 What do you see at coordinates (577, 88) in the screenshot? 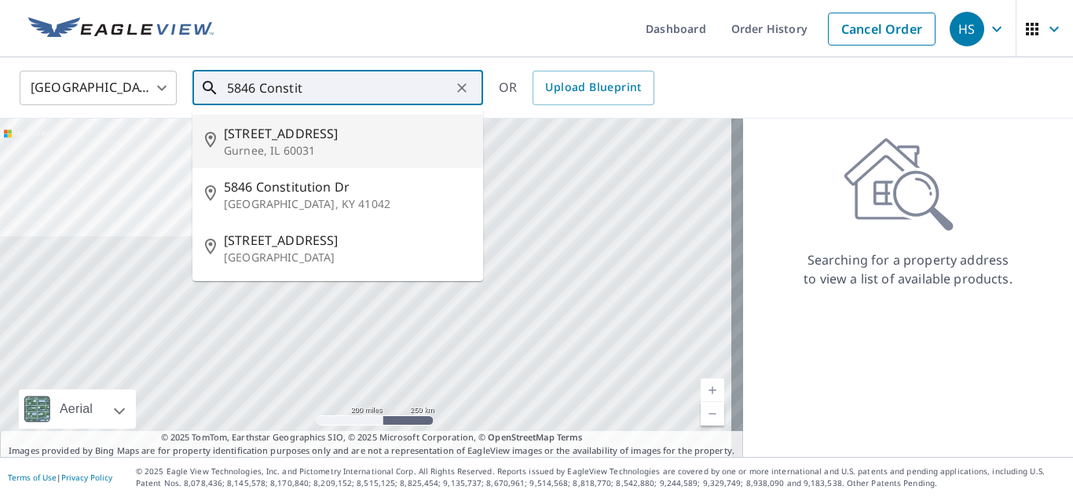
I see `div: OR` at bounding box center [577, 88].